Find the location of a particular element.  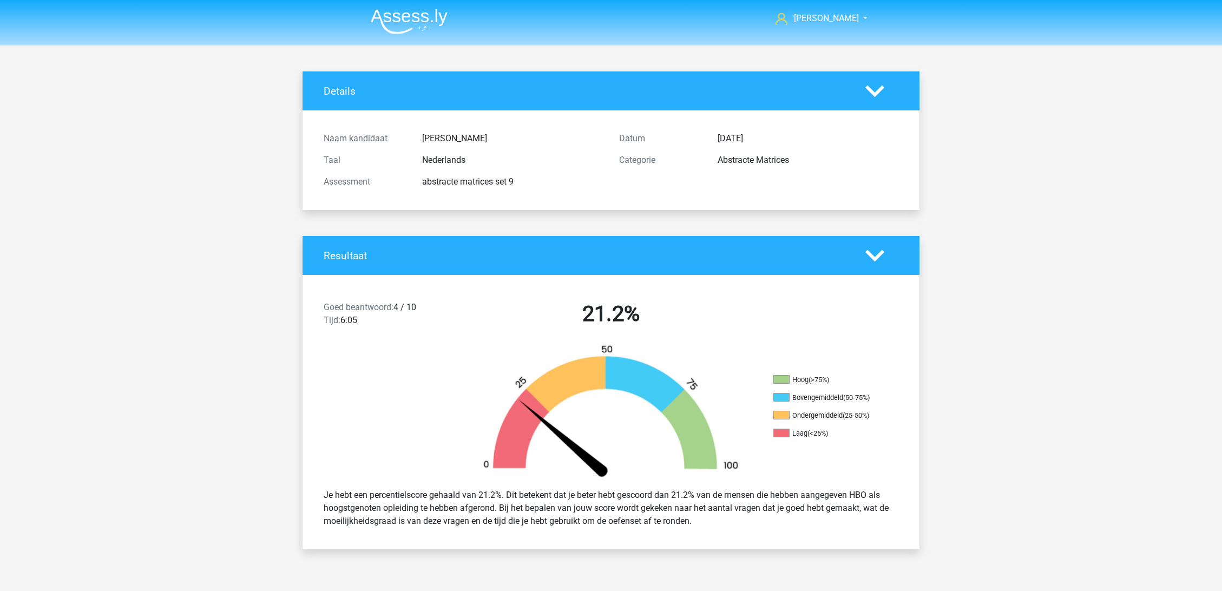

img: Assessly is located at coordinates (409, 21).